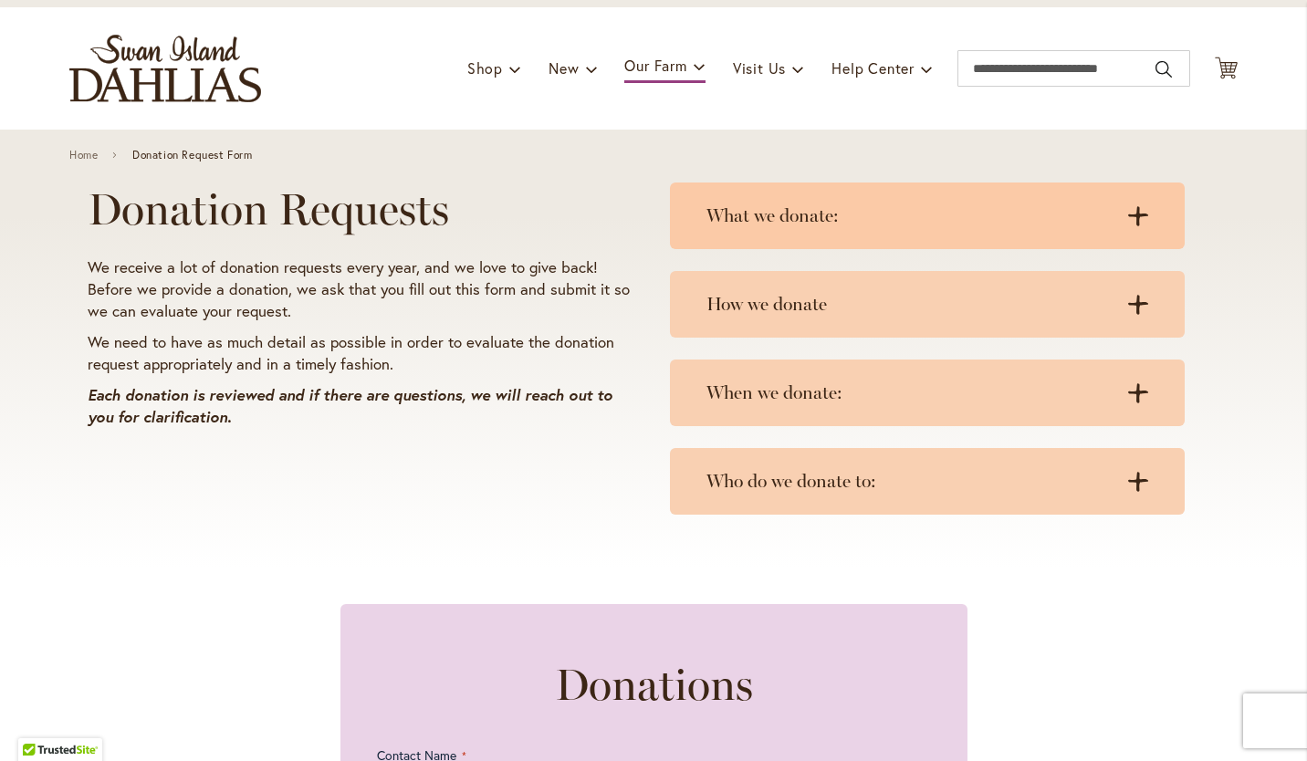 The image size is (1307, 761). Describe the element at coordinates (928, 393) in the screenshot. I see `summary: When we donate:` at that location.